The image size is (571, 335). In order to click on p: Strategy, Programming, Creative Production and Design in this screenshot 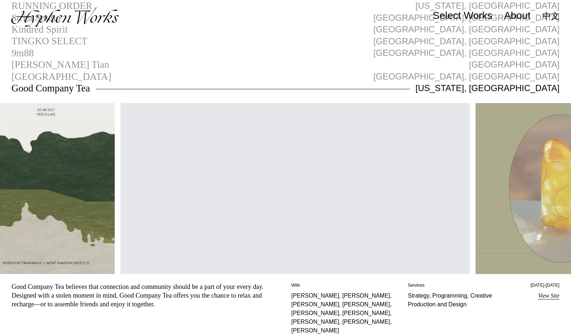, I will do `click(460, 300)`.